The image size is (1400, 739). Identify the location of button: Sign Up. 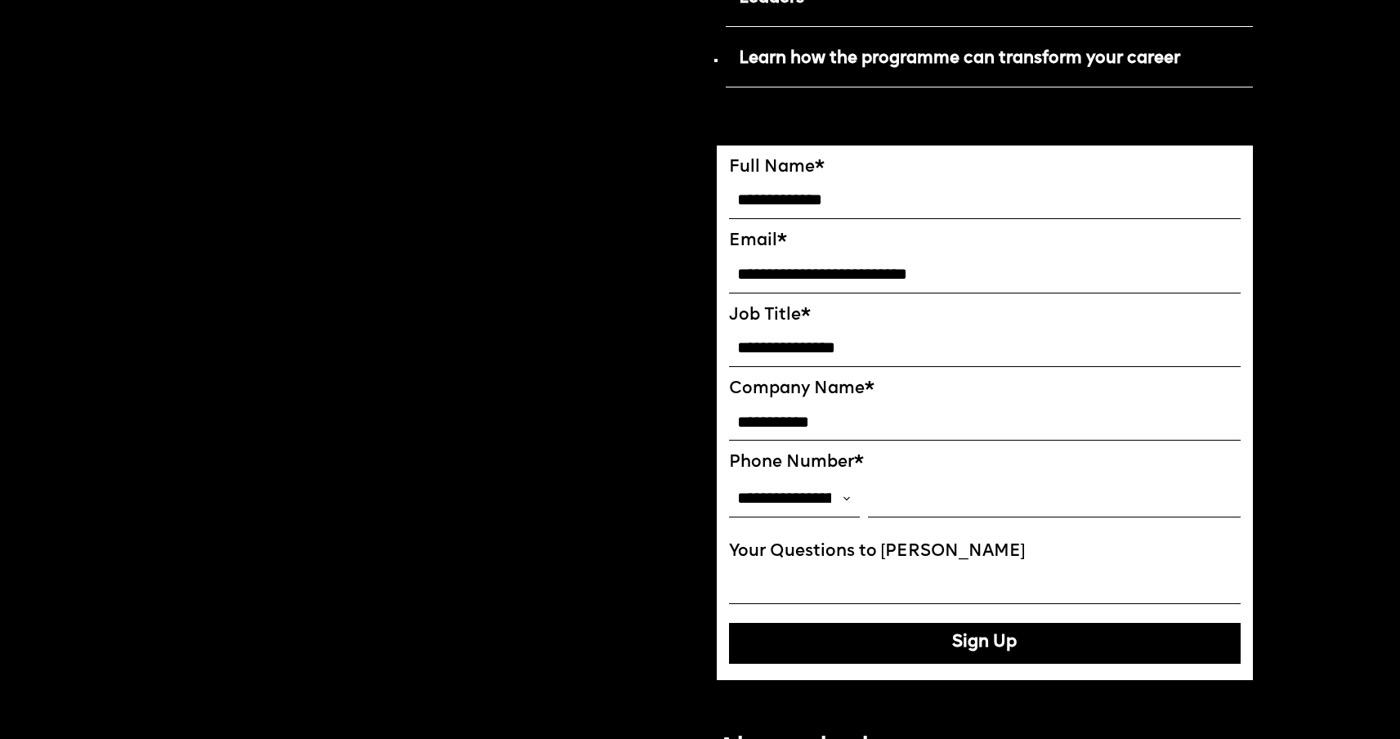
(985, 643).